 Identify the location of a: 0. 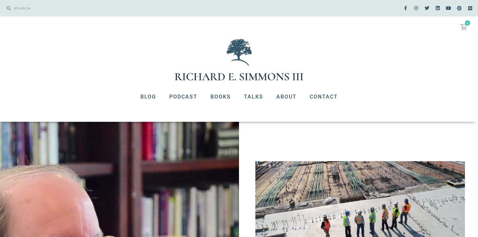
(464, 27).